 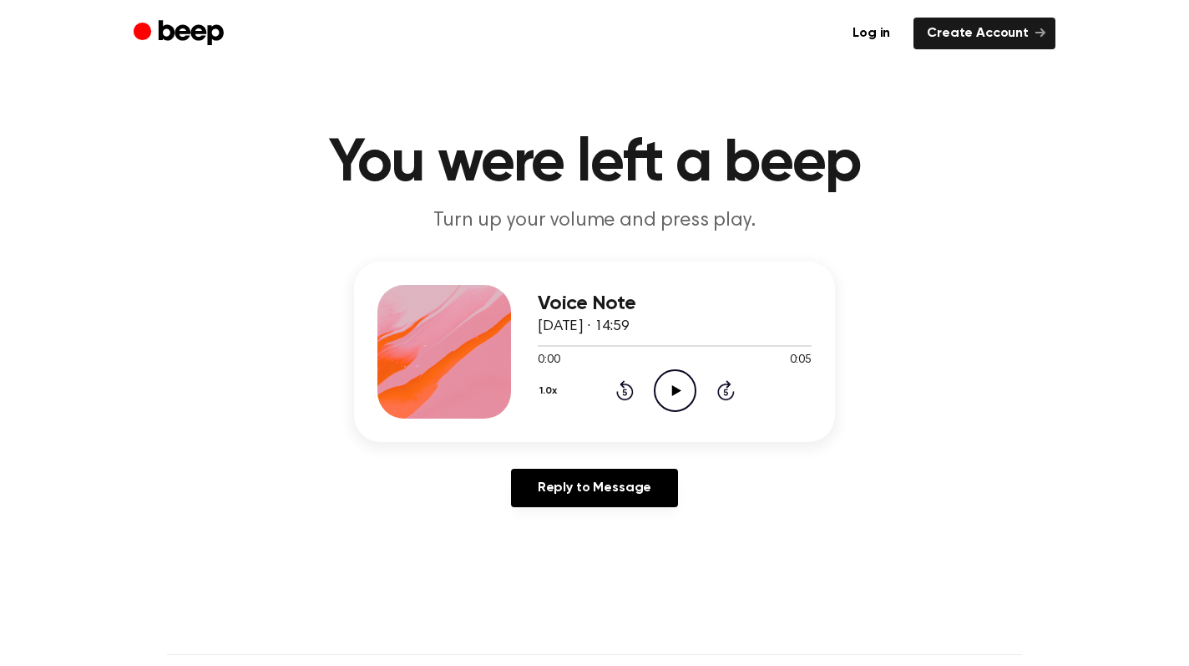 I want to click on a: Reply to Message, so click(x=595, y=488).